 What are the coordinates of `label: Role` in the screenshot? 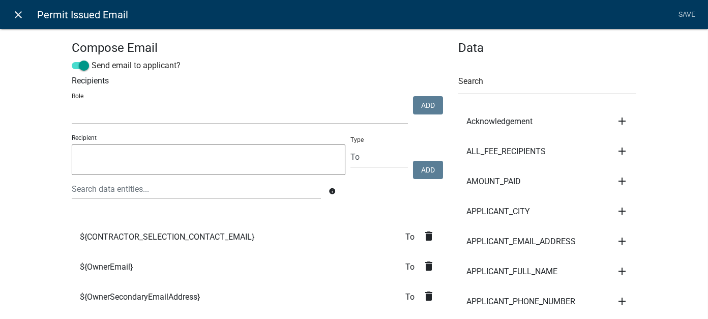 It's located at (77, 96).